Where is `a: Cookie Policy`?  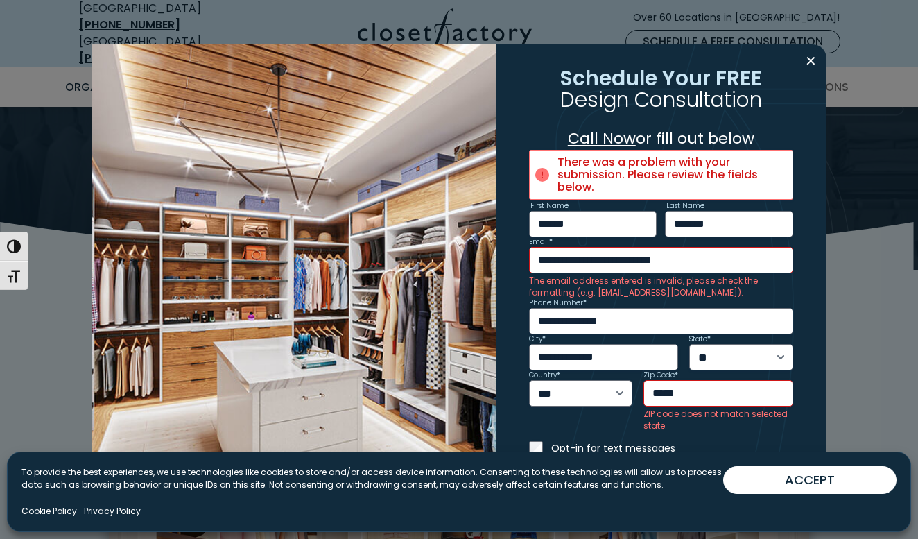
a: Cookie Policy is located at coordinates (49, 511).